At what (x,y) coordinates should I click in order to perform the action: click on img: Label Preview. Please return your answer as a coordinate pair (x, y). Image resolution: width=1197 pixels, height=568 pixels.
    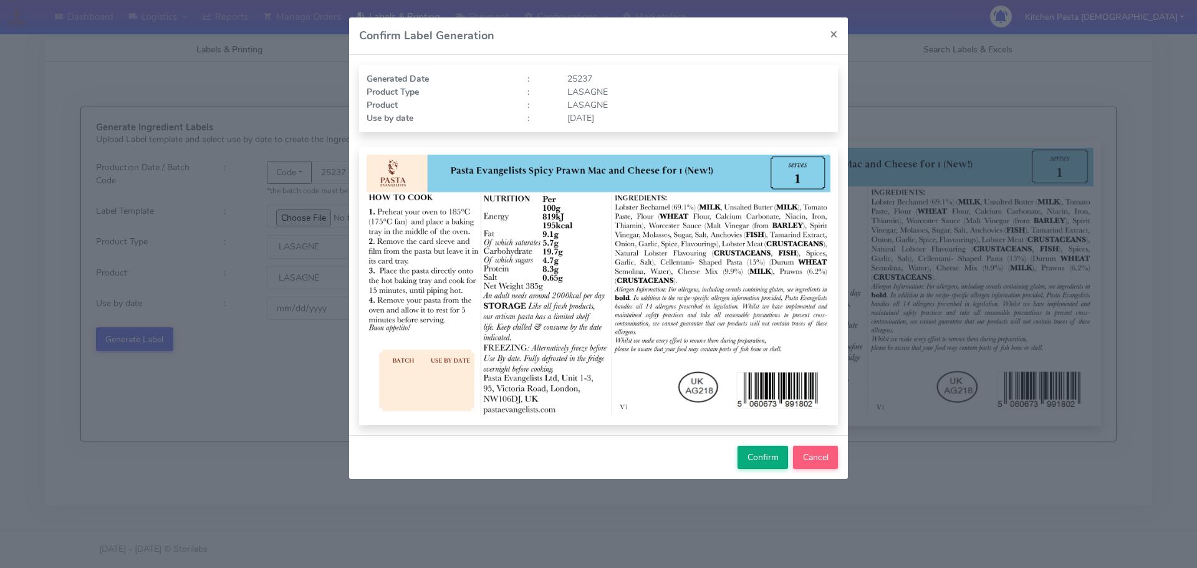
    Looking at the image, I should click on (599, 286).